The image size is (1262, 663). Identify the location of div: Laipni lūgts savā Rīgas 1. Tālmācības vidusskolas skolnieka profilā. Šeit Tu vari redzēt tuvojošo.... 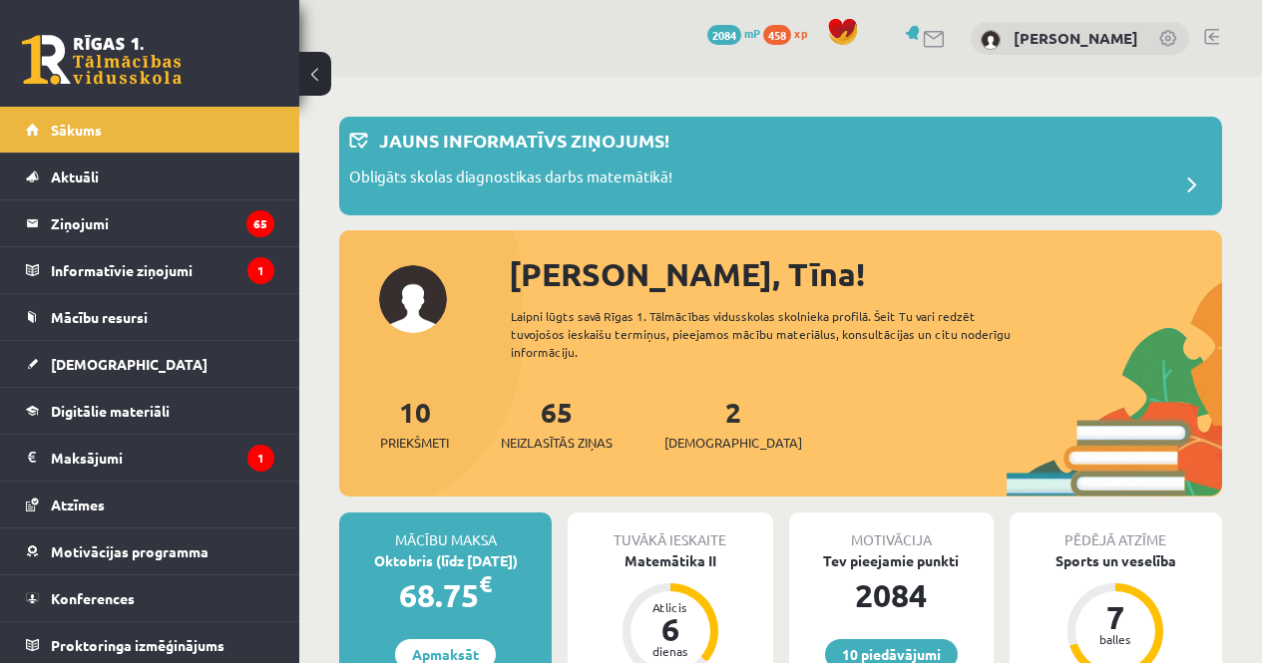
(775, 334).